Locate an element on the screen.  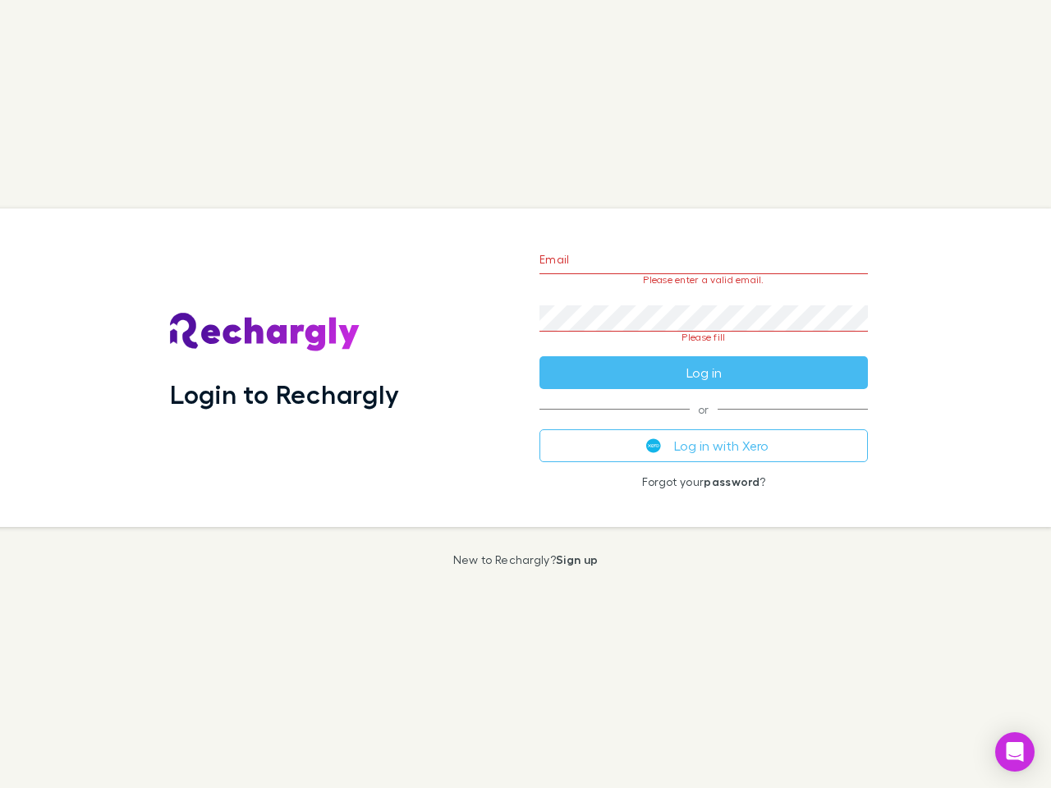
img: Xero's logo is located at coordinates (653, 446).